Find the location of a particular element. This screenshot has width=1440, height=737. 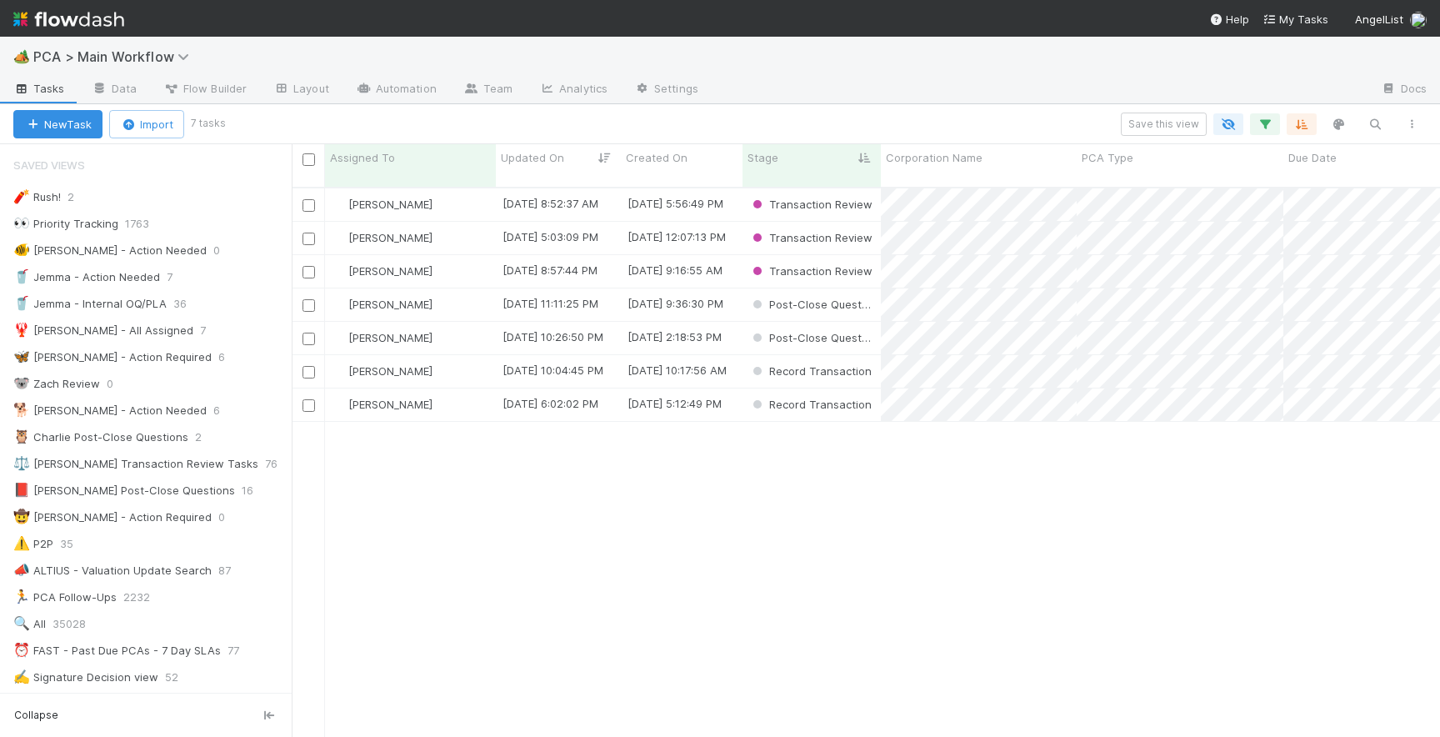

span: My Tasks is located at coordinates (1295, 19).